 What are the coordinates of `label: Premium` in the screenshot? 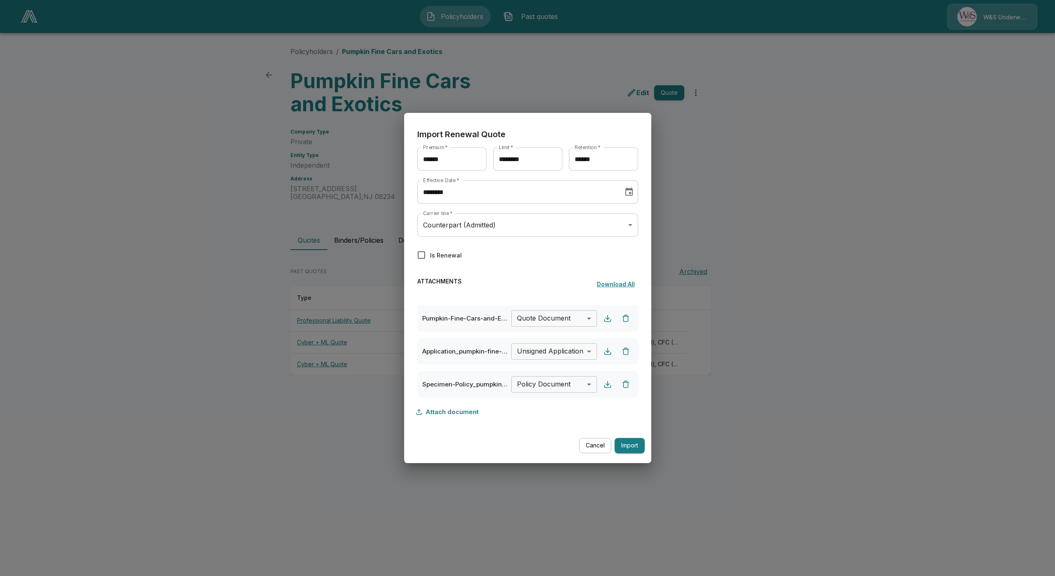 It's located at (436, 147).